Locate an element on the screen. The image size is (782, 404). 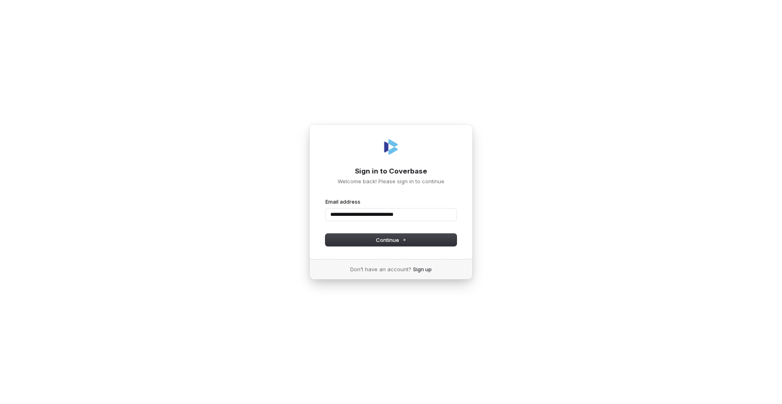
p: Welcome back! Please sign in to continue is located at coordinates (391, 181).